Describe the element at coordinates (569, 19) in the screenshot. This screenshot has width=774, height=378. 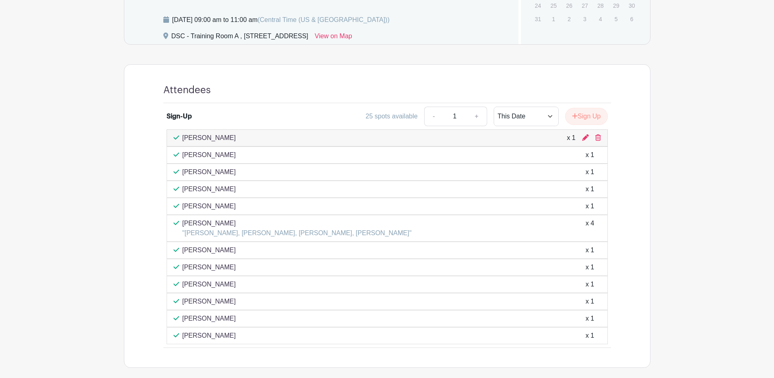
I see `p: 2` at that location.